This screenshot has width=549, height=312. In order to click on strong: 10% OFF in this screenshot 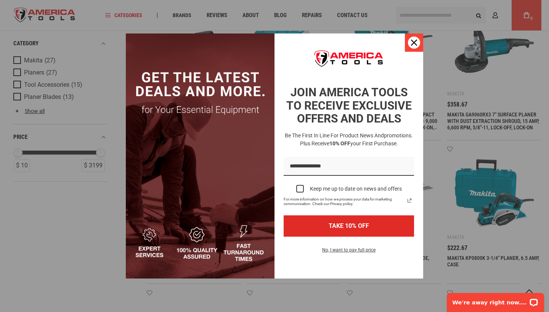, I will do `click(339, 144)`.